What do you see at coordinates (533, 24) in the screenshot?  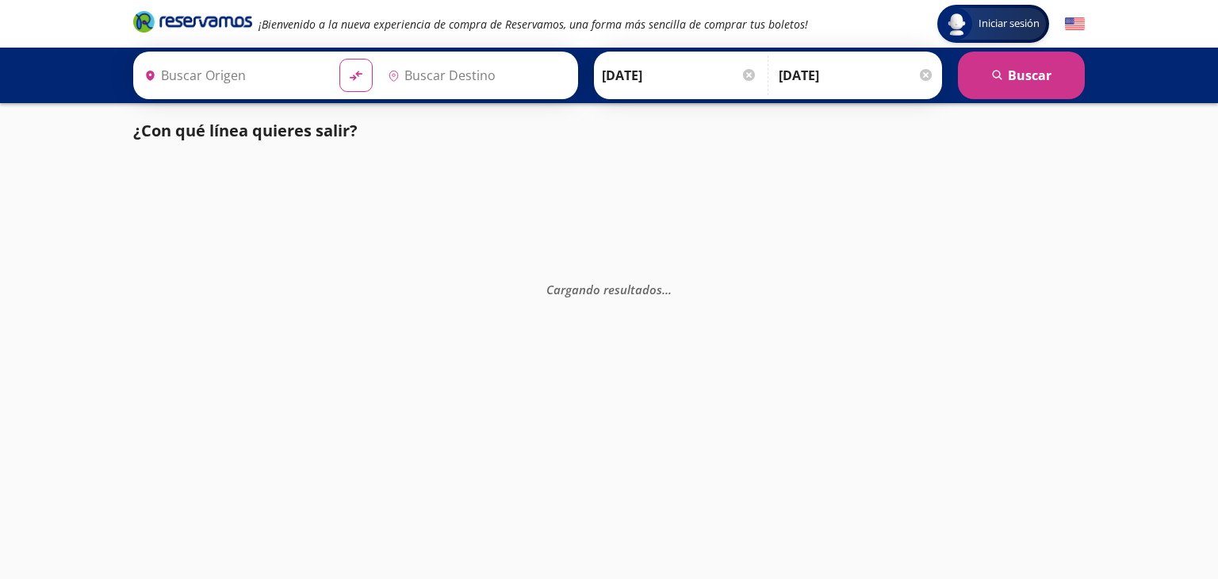 I see `em: ¡Bienvenido a la nueva experiencia de compra de Reservamos, una forma más sencilla de comprar tus...` at bounding box center [533, 24].